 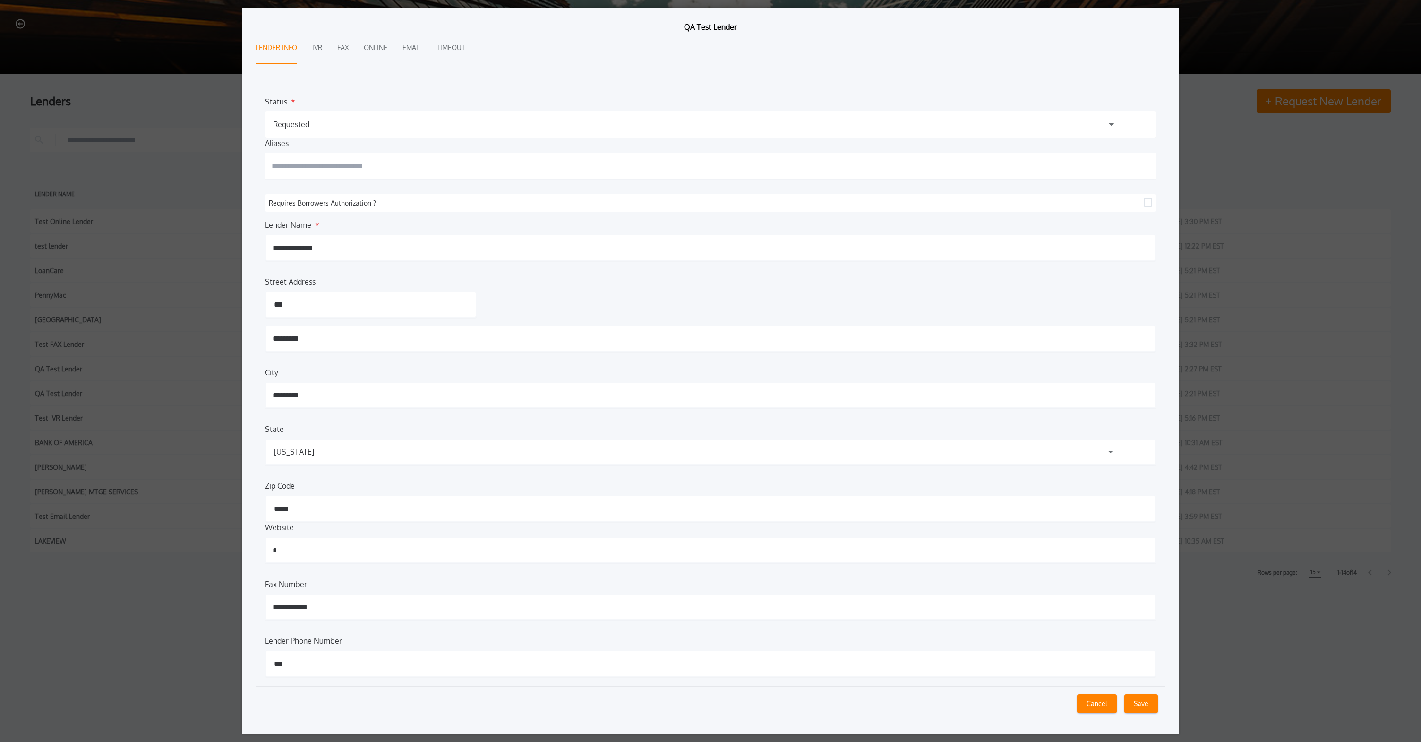 What do you see at coordinates (280, 484) in the screenshot?
I see `label: Zip Code` at bounding box center [280, 484].